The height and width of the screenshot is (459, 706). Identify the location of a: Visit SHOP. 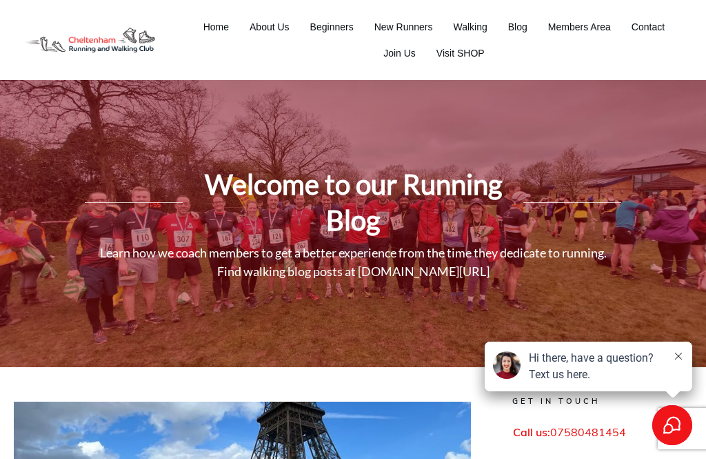
(461, 53).